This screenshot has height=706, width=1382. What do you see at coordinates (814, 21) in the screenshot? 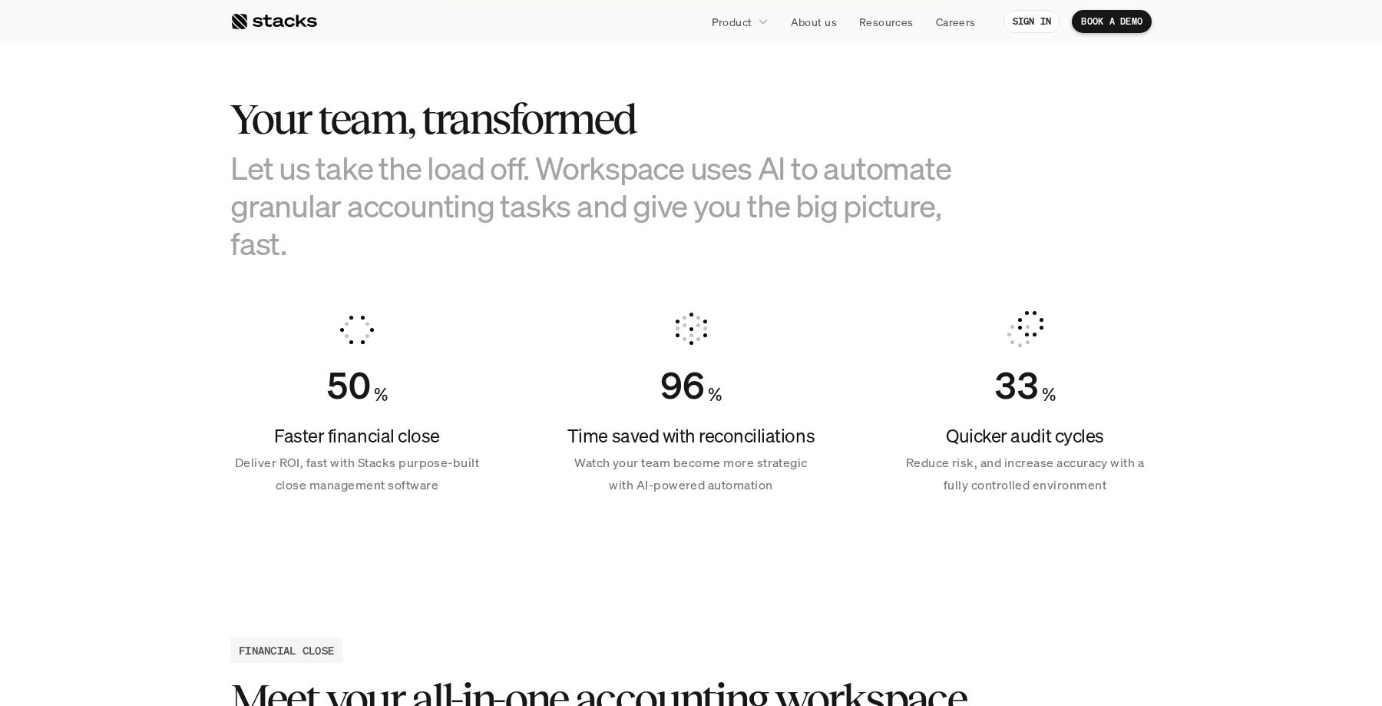
I see `p: About us` at bounding box center [814, 21].